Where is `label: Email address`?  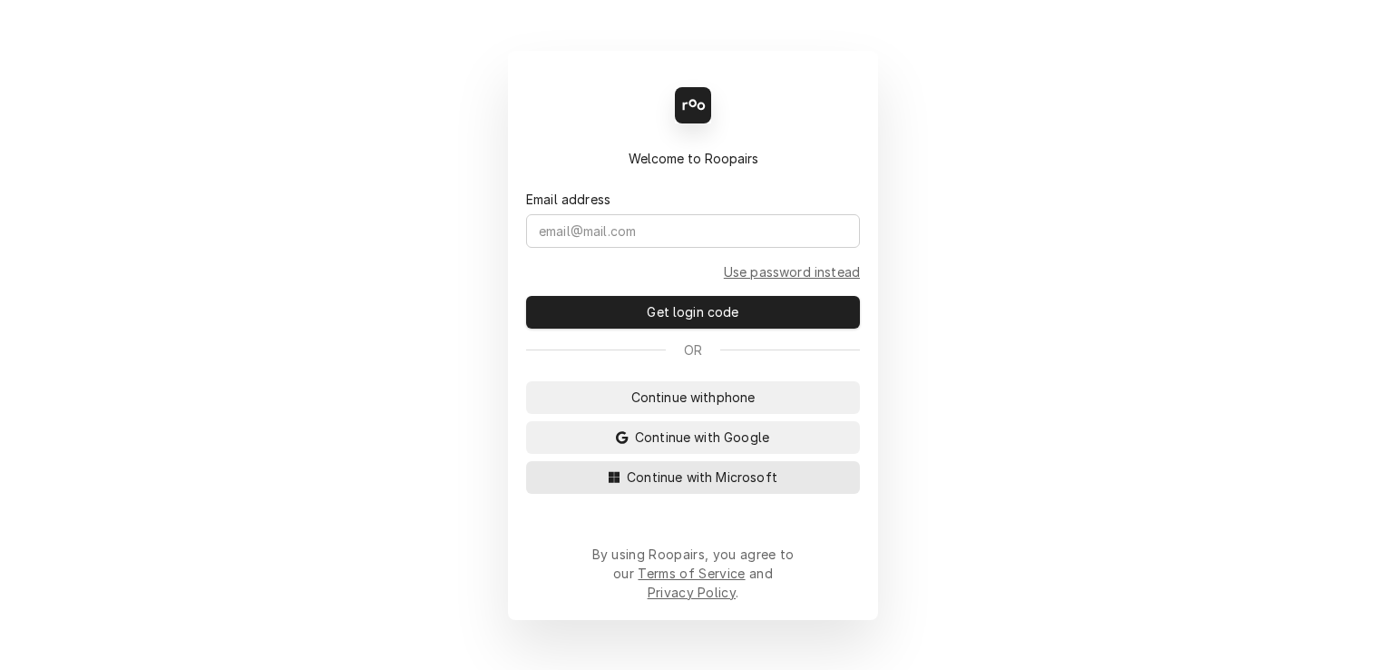 label: Email address is located at coordinates (568, 199).